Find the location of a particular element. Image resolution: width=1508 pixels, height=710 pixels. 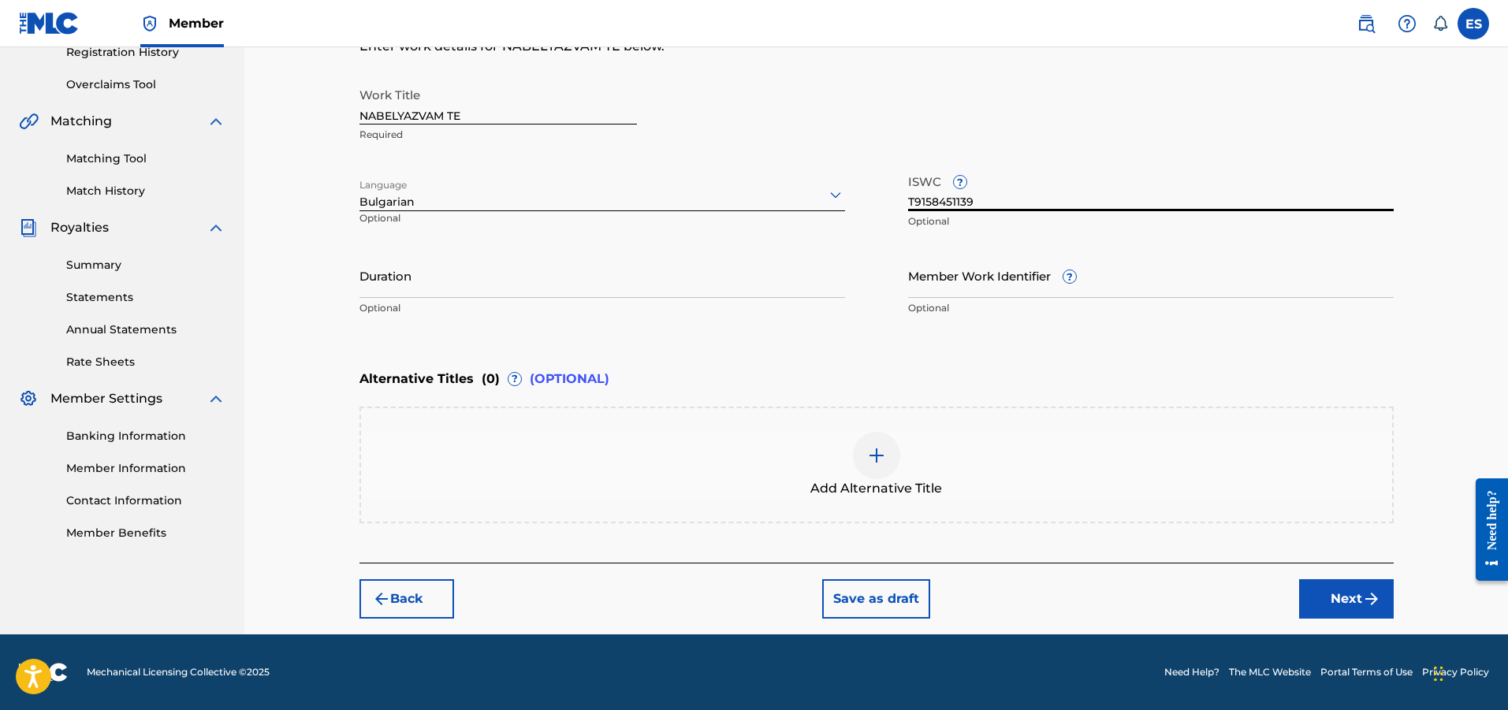

img: MLC Logo is located at coordinates (49, 23).